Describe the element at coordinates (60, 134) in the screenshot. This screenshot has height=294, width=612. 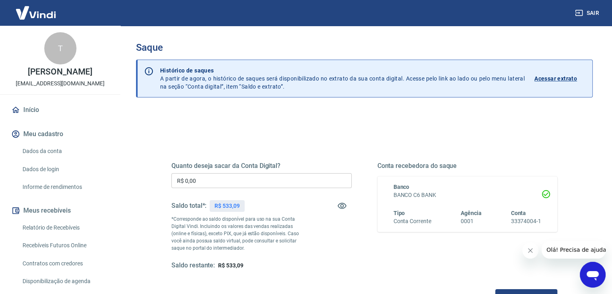
I see `button: Meu cadastro` at that location.